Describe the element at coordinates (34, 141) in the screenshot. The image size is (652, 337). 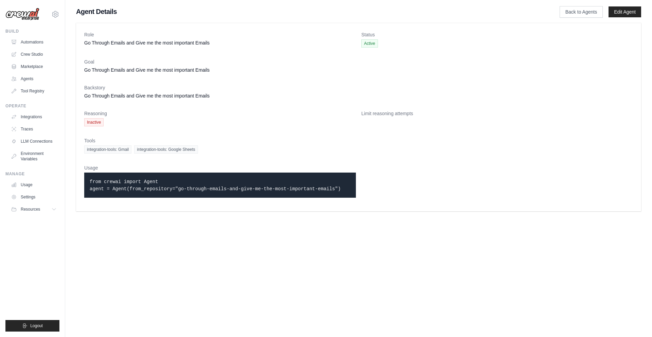
I see `a: LLM Connections` at that location.